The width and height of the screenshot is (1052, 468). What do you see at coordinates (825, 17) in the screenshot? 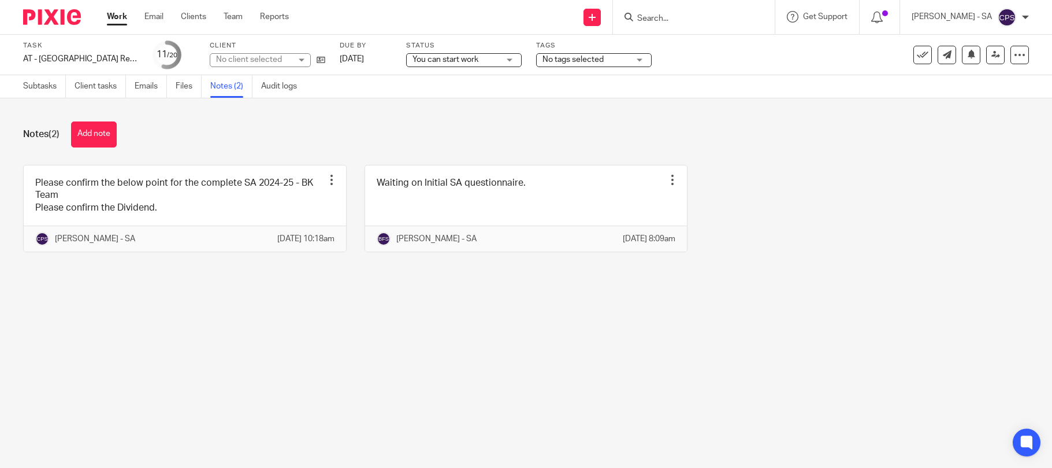
I see `span: Get Support` at bounding box center [825, 17].